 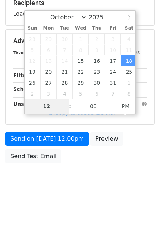 I want to click on span: October 18, 2025, so click(x=129, y=61).